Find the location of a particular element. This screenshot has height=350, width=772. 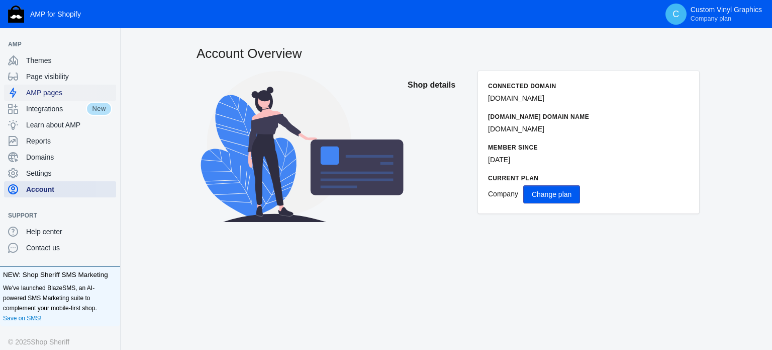

h6: Current Plan is located at coordinates (589, 178).